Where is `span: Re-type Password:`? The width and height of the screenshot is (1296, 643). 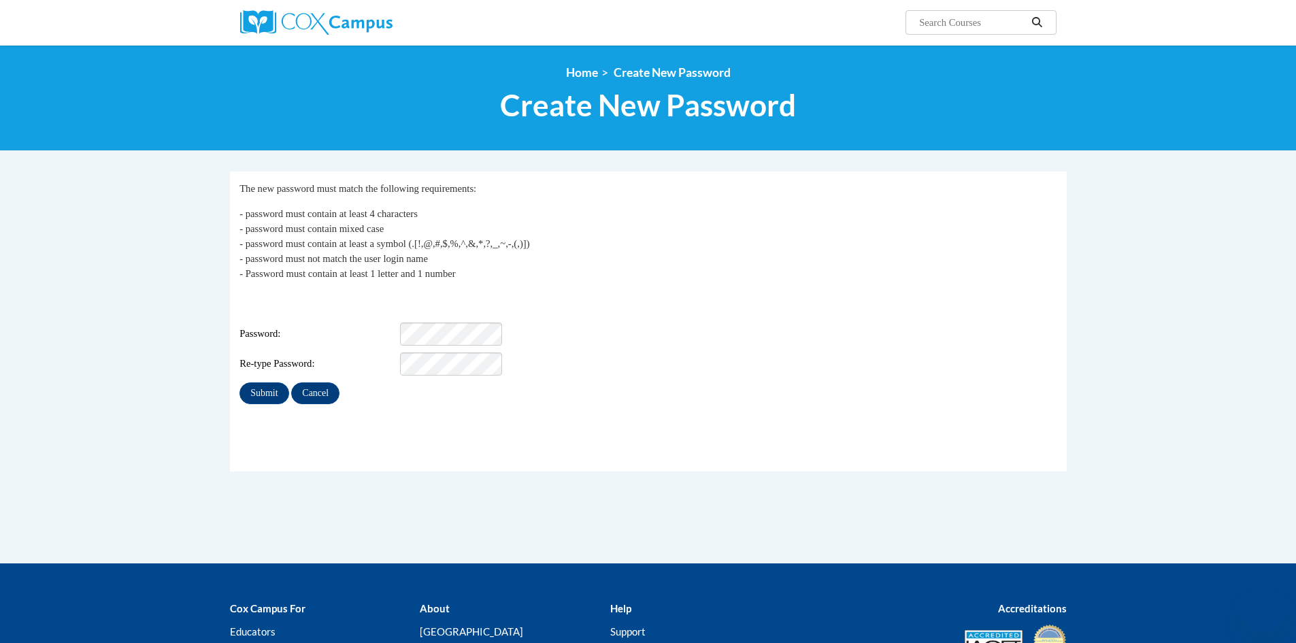 span: Re-type Password: is located at coordinates (318, 364).